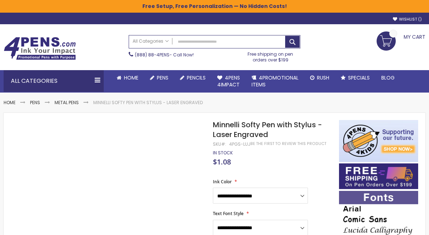 The width and height of the screenshot is (429, 235). Describe the element at coordinates (239, 144) in the screenshot. I see `div: 4PGS-LUJ` at that location.